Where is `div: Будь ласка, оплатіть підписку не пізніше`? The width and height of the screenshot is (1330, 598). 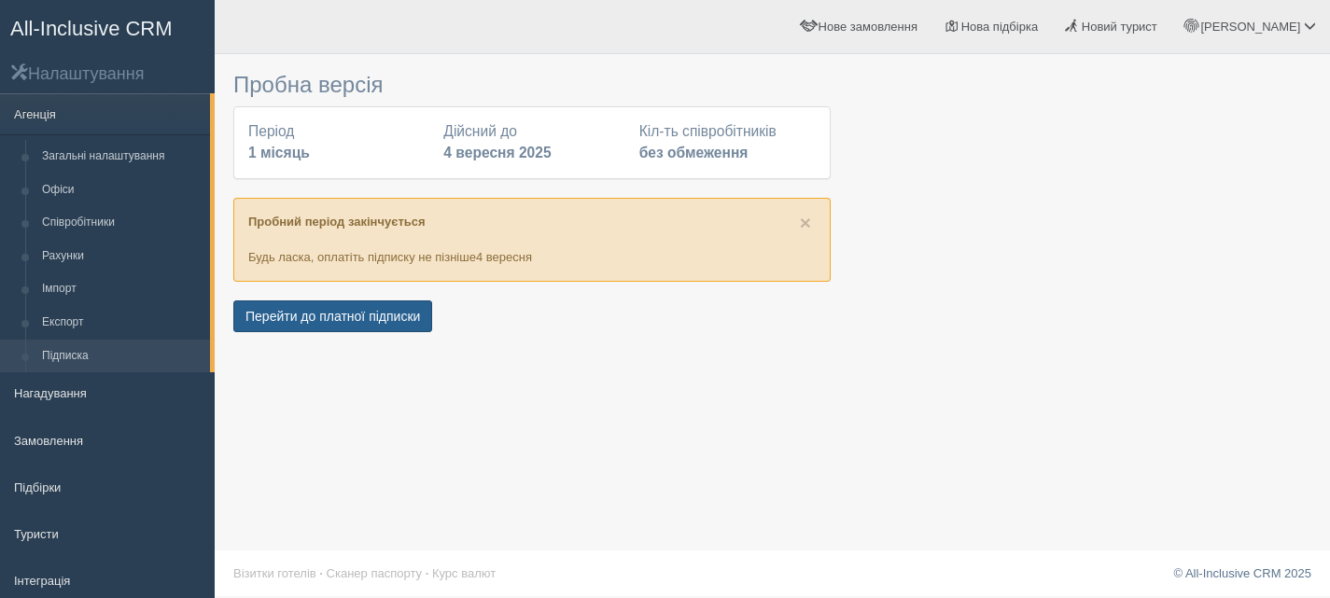
div: Будь ласка, оплатіть підписку не пізніше is located at coordinates (532, 239).